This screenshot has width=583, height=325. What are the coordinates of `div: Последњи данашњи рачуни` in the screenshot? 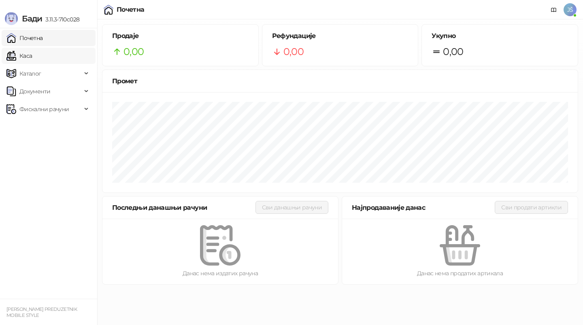 It's located at (184, 208).